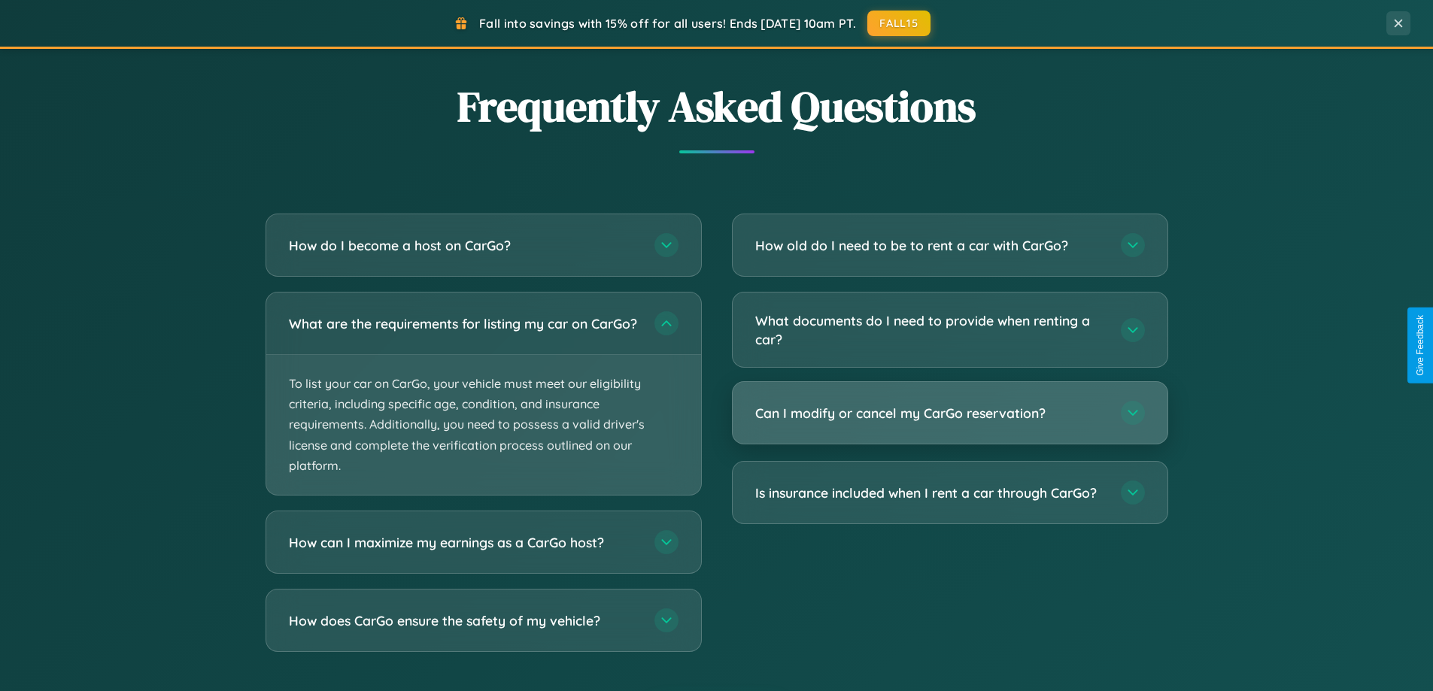 This screenshot has width=1433, height=691. What do you see at coordinates (1420, 345) in the screenshot?
I see `div: Give Feedback` at bounding box center [1420, 345].